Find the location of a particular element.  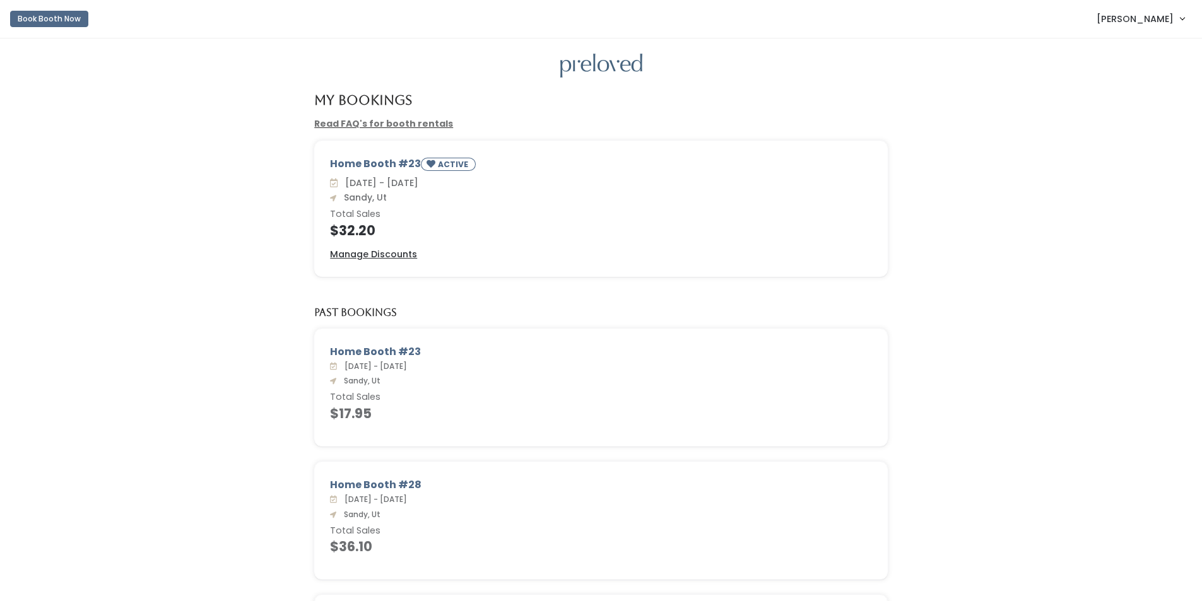

h5: Past Bookings is located at coordinates (355, 313).